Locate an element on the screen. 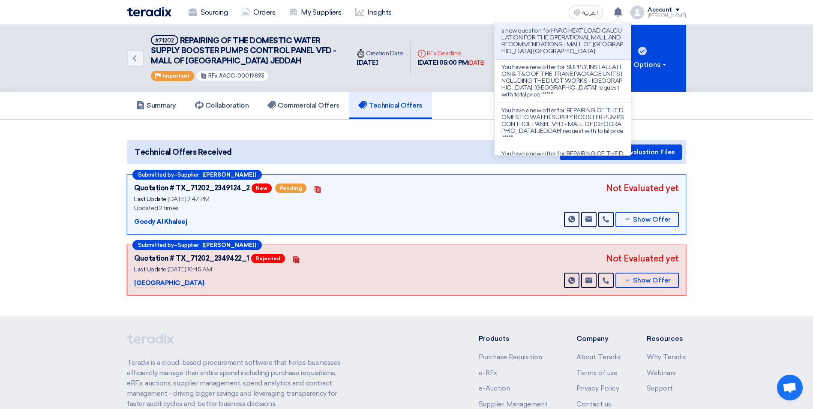 The image size is (813, 409). a: Summary is located at coordinates (156, 105).